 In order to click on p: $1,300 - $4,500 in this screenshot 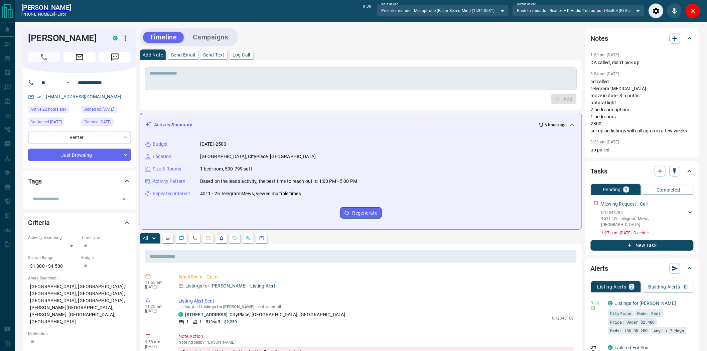, I will do `click(53, 266)`.